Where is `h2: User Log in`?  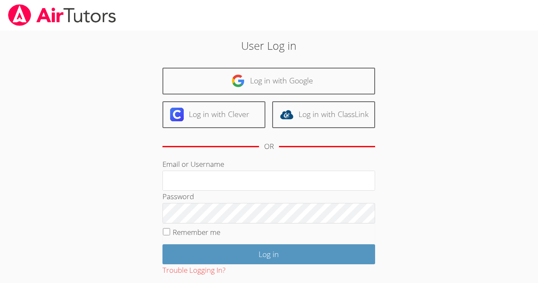
h2: User Log in is located at coordinates (269, 45).